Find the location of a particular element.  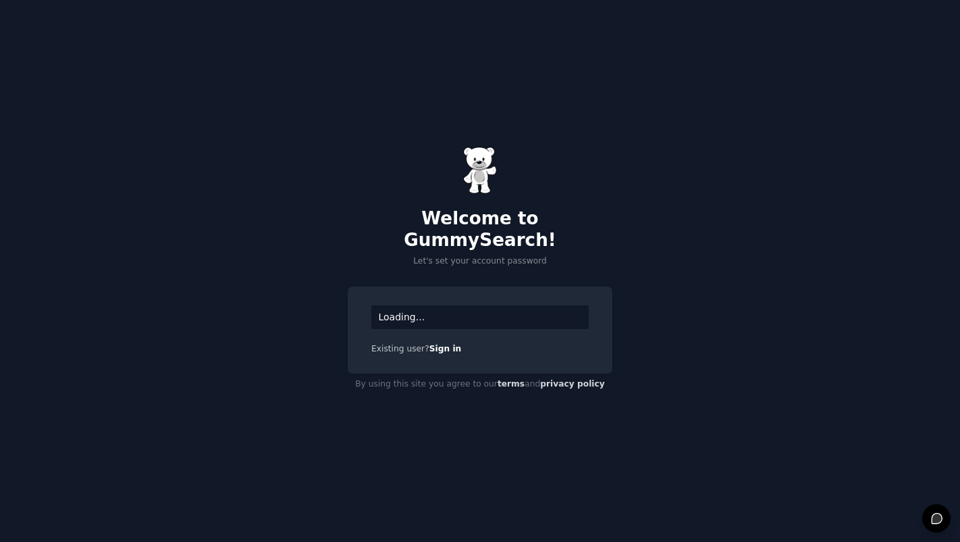

a: Sign in is located at coordinates (446, 348).